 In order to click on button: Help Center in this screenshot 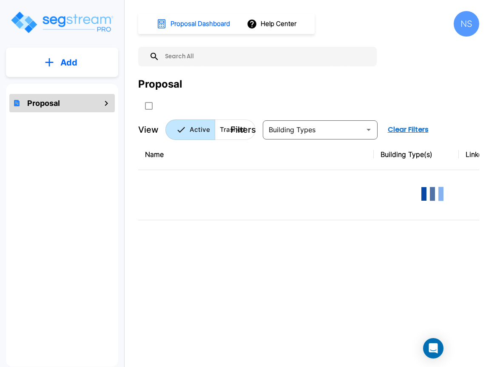, I will do `click(272, 24)`.